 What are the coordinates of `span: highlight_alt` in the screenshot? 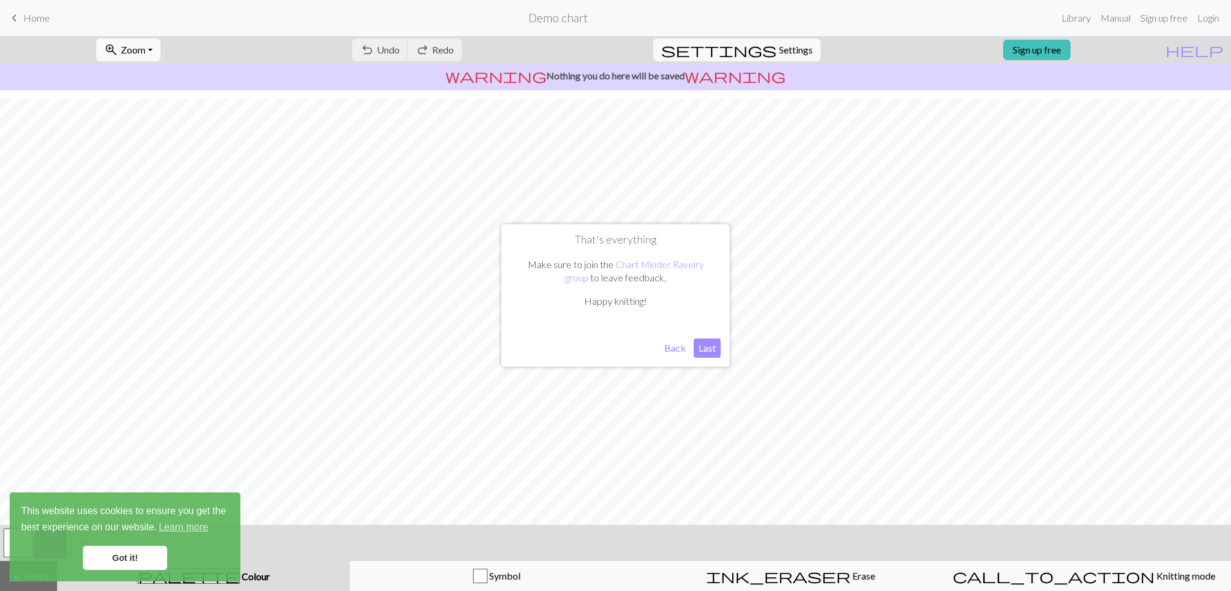 It's located at (15, 576).